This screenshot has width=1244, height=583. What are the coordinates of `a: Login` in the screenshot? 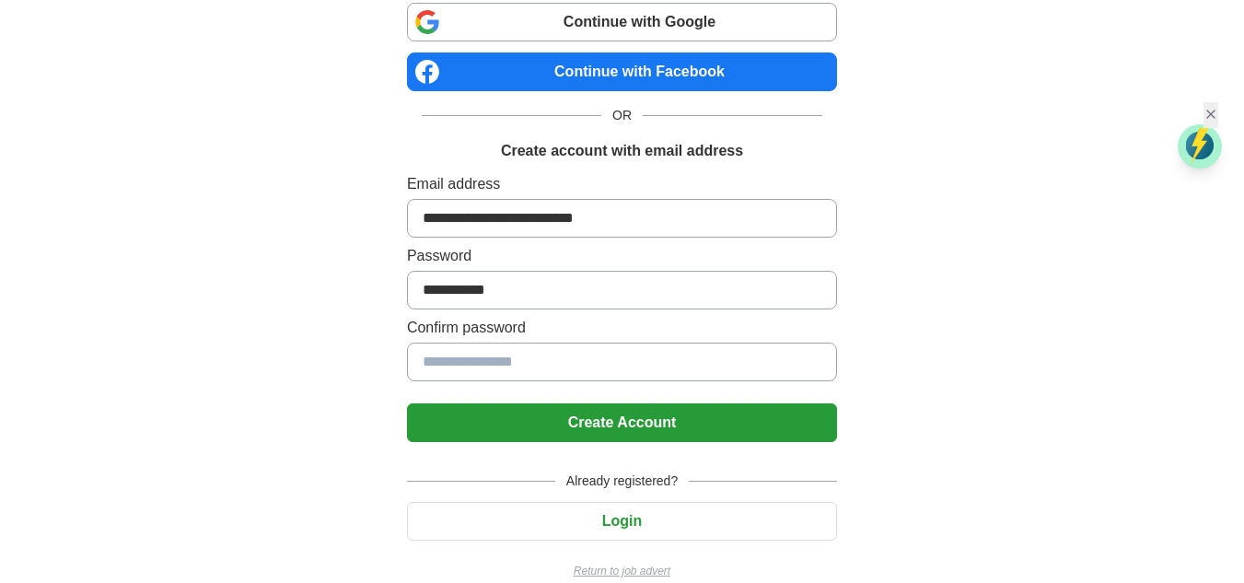 It's located at (622, 520).